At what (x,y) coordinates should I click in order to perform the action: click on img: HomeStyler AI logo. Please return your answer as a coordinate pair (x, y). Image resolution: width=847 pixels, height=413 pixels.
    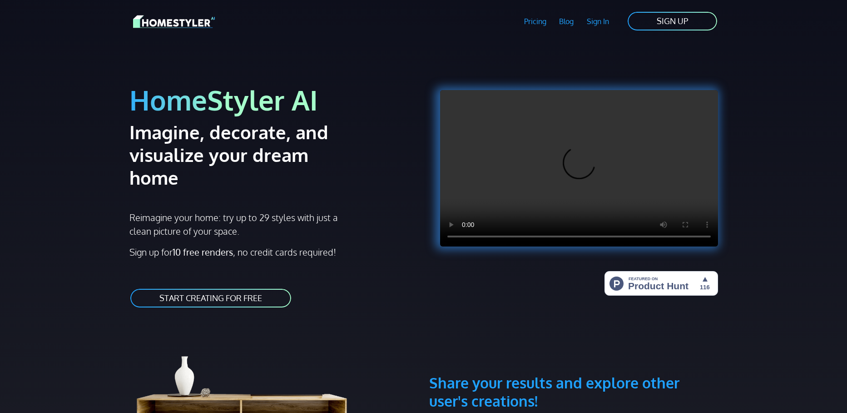
    Looking at the image, I should click on (174, 21).